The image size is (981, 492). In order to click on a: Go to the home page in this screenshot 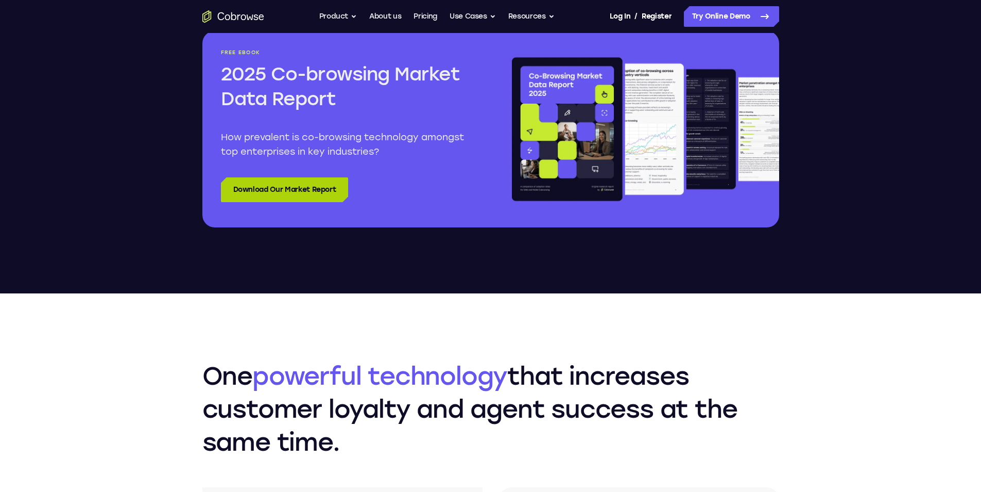, I will do `click(233, 16)`.